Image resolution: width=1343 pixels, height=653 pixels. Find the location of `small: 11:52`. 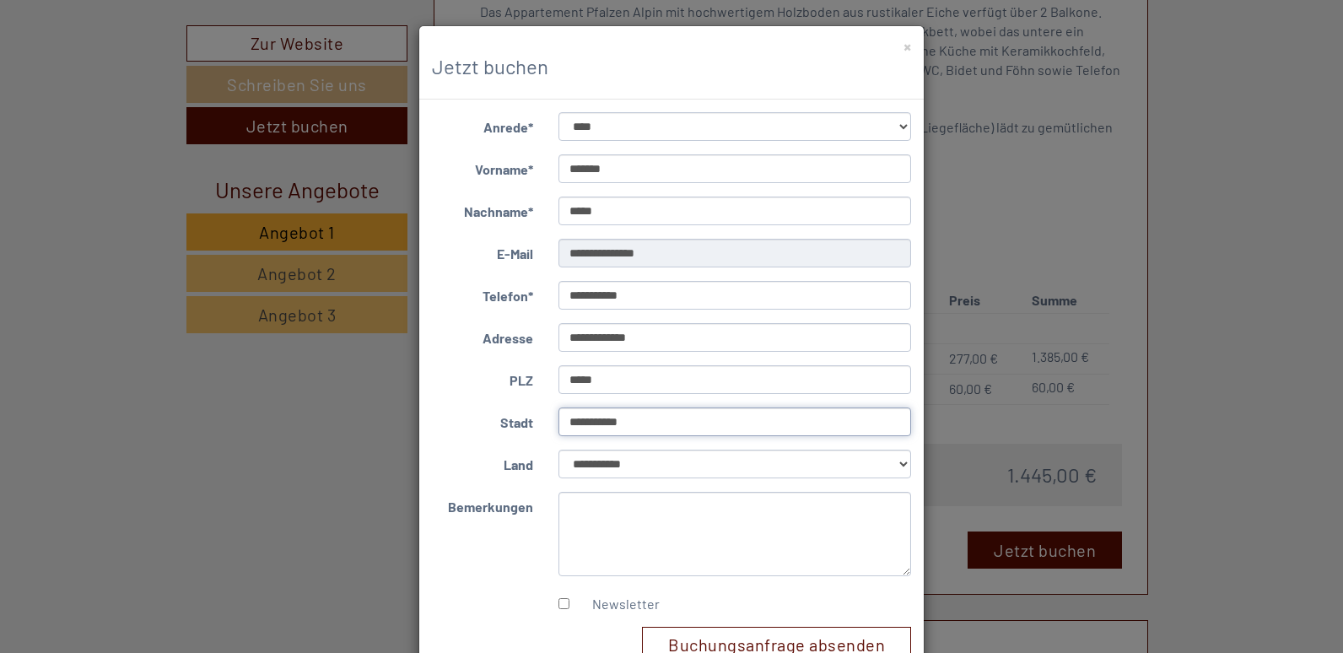

small: 11:52 is located at coordinates (144, 88).